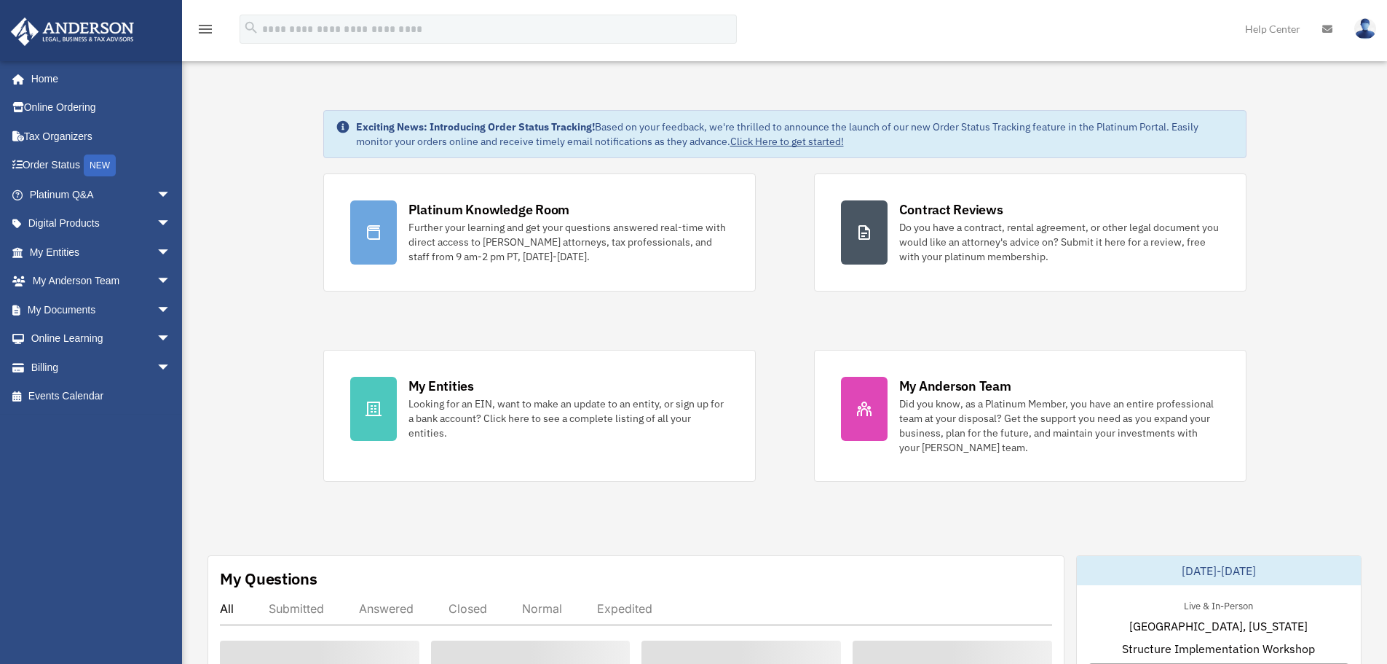 This screenshot has width=1387, height=664. What do you see at coordinates (100, 165) in the screenshot?
I see `div: NEW` at bounding box center [100, 165].